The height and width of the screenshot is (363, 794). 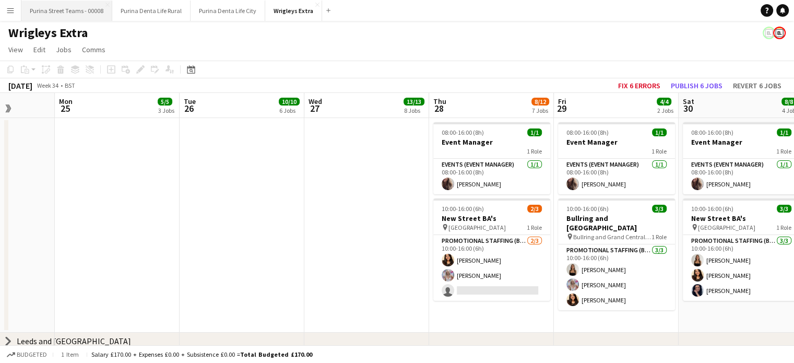 I want to click on button: Revert 6 jobs, so click(x=757, y=86).